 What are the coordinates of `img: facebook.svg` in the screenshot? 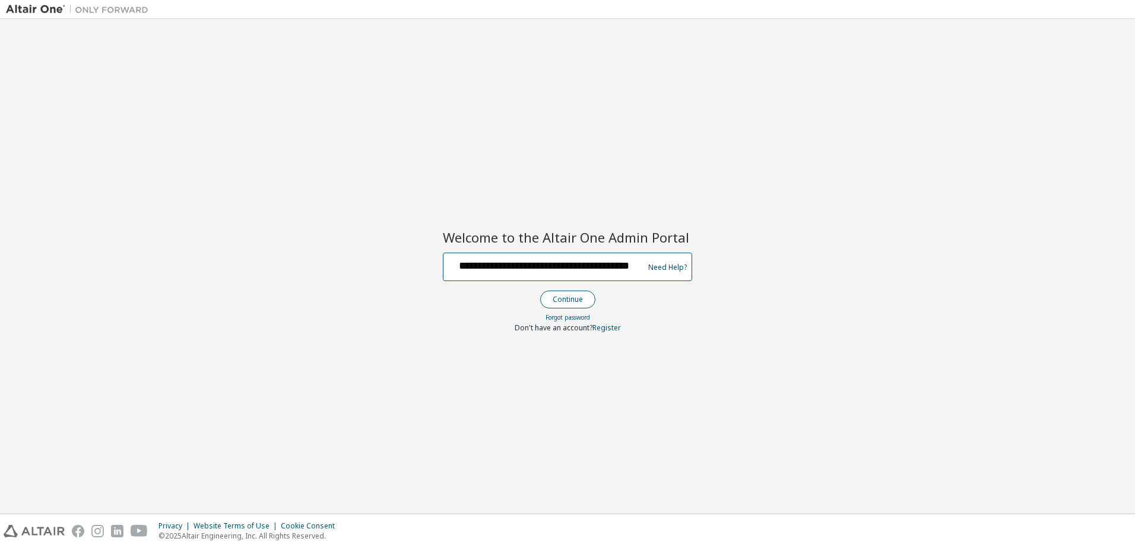 It's located at (78, 531).